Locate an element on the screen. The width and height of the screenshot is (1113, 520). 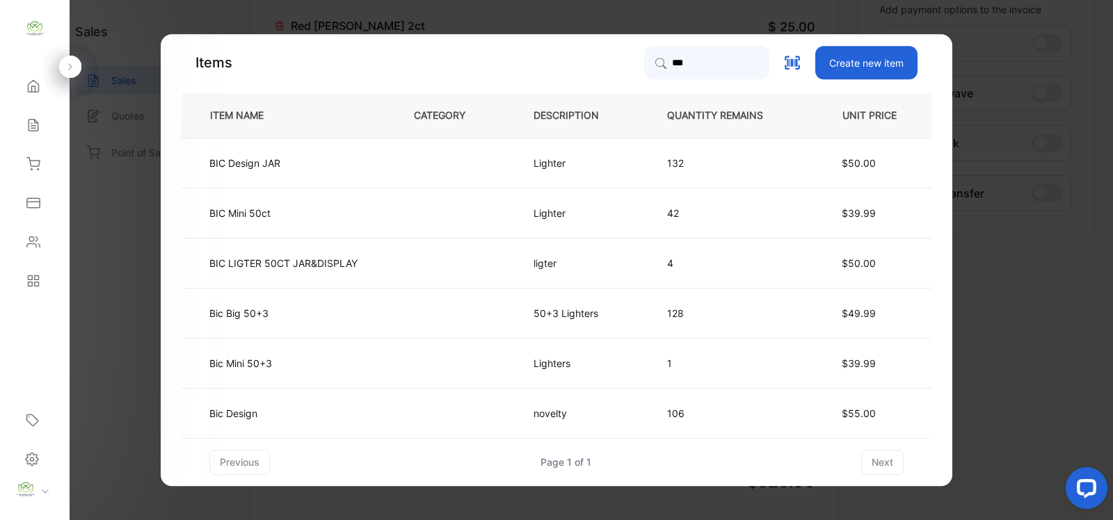
p: Lighters is located at coordinates (552, 363).